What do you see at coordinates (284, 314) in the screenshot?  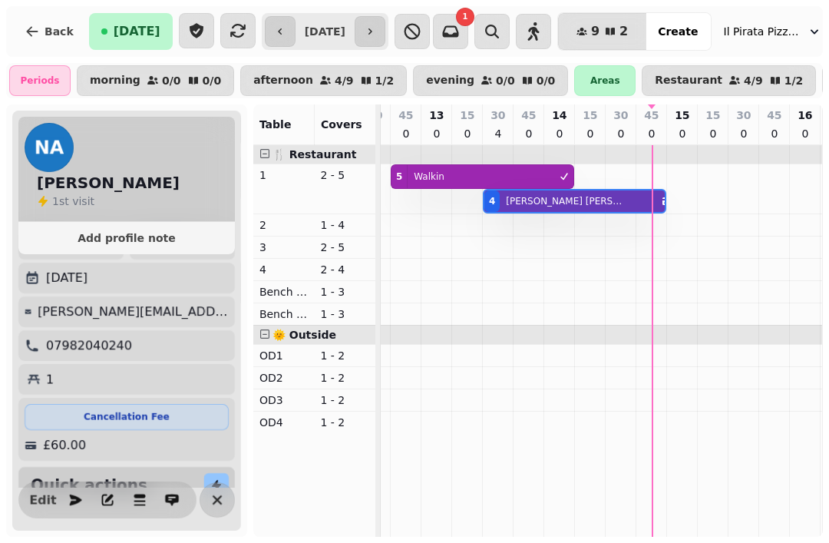 I see `p: Bench Right` at bounding box center [284, 314].